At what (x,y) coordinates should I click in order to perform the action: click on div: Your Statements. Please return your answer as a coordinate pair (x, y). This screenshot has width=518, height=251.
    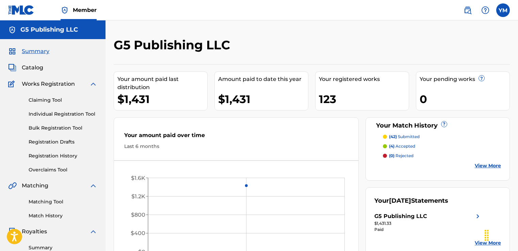
    Looking at the image, I should click on (411, 201).